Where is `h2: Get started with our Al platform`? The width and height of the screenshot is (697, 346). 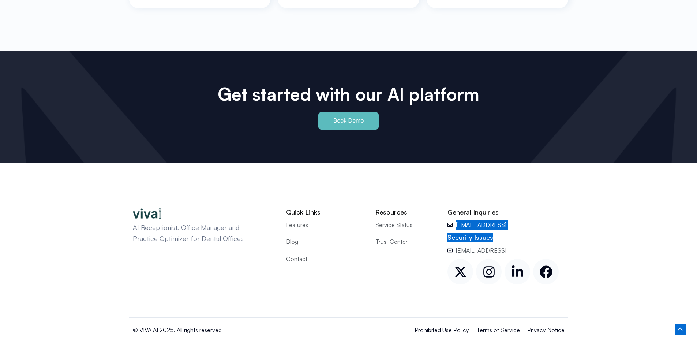
h2: Get started with our Al platform is located at coordinates (349, 94).